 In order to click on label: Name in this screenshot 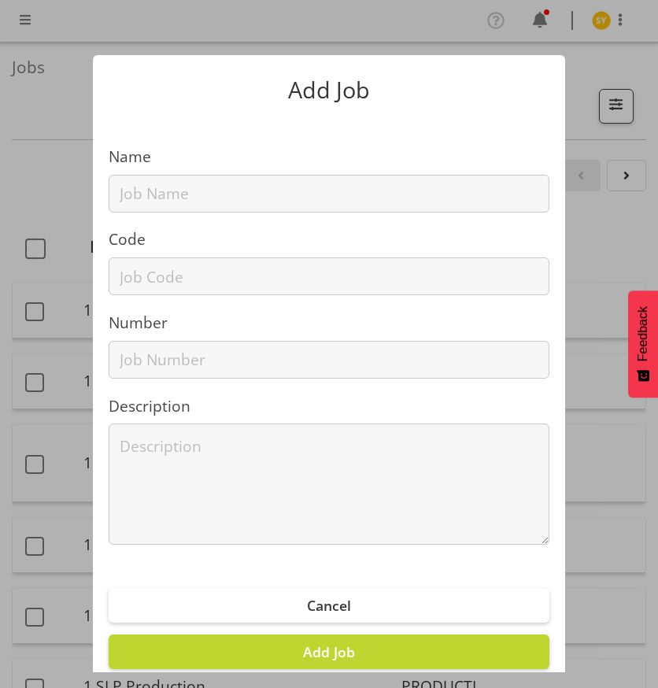, I will do `click(329, 157)`.